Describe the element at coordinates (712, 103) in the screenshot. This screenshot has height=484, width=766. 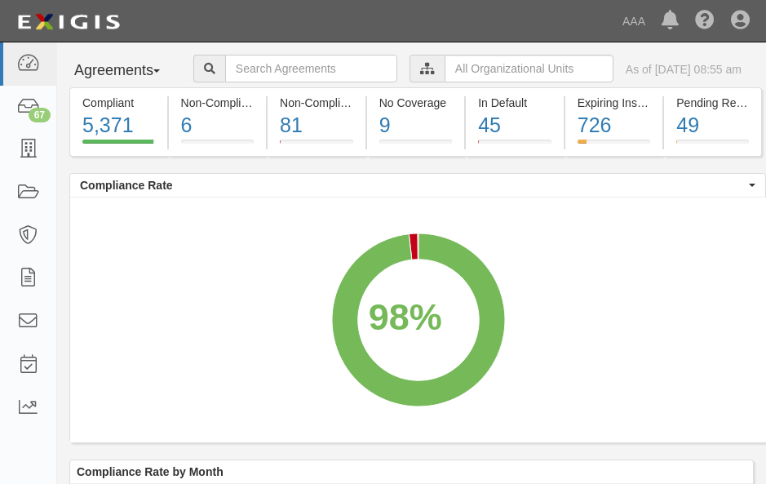
I see `div: Pending Review` at that location.